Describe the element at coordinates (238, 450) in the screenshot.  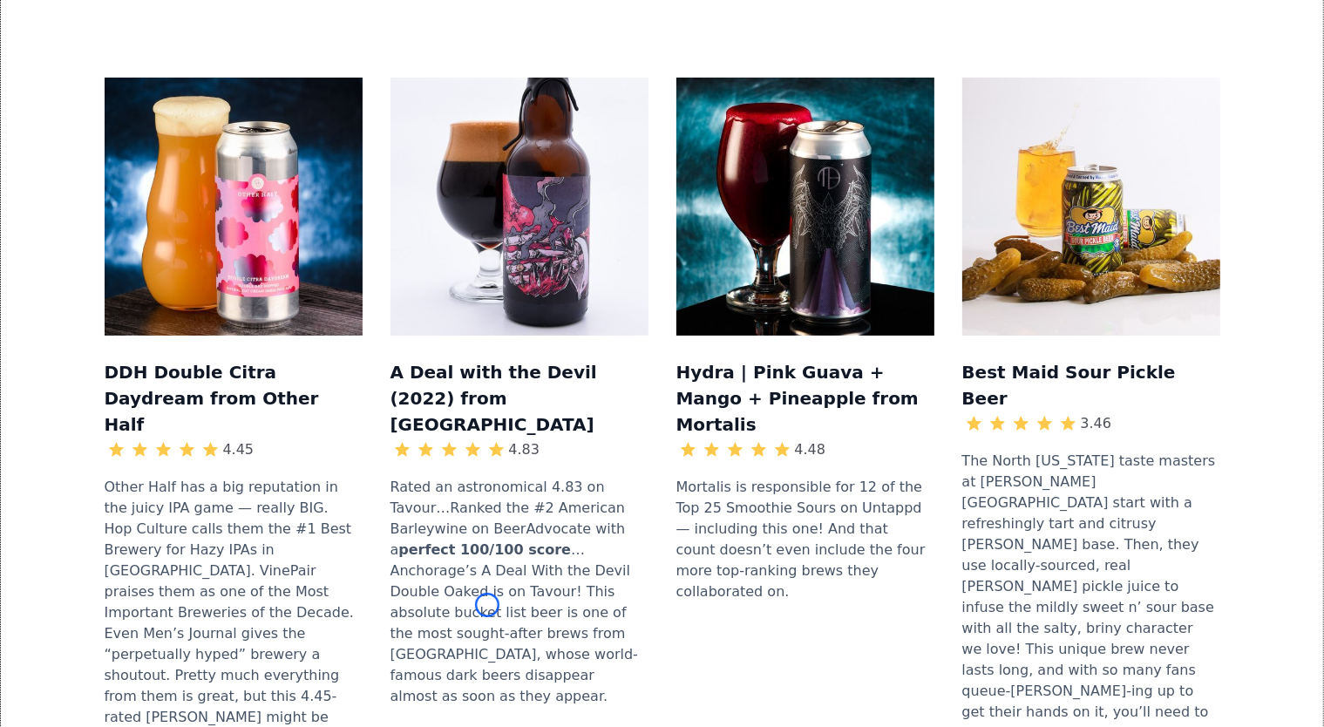
I see `div: 4.45` at that location.